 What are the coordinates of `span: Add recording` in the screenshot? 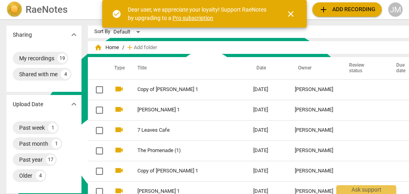 It's located at (347, 10).